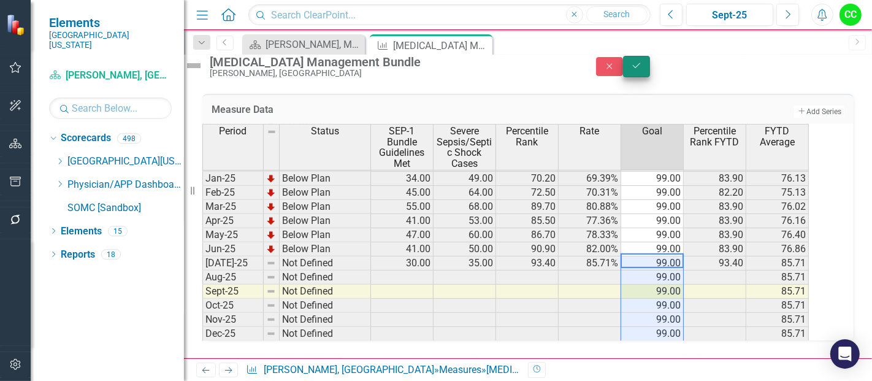 The image size is (872, 381). I want to click on div: 18, so click(111, 254).